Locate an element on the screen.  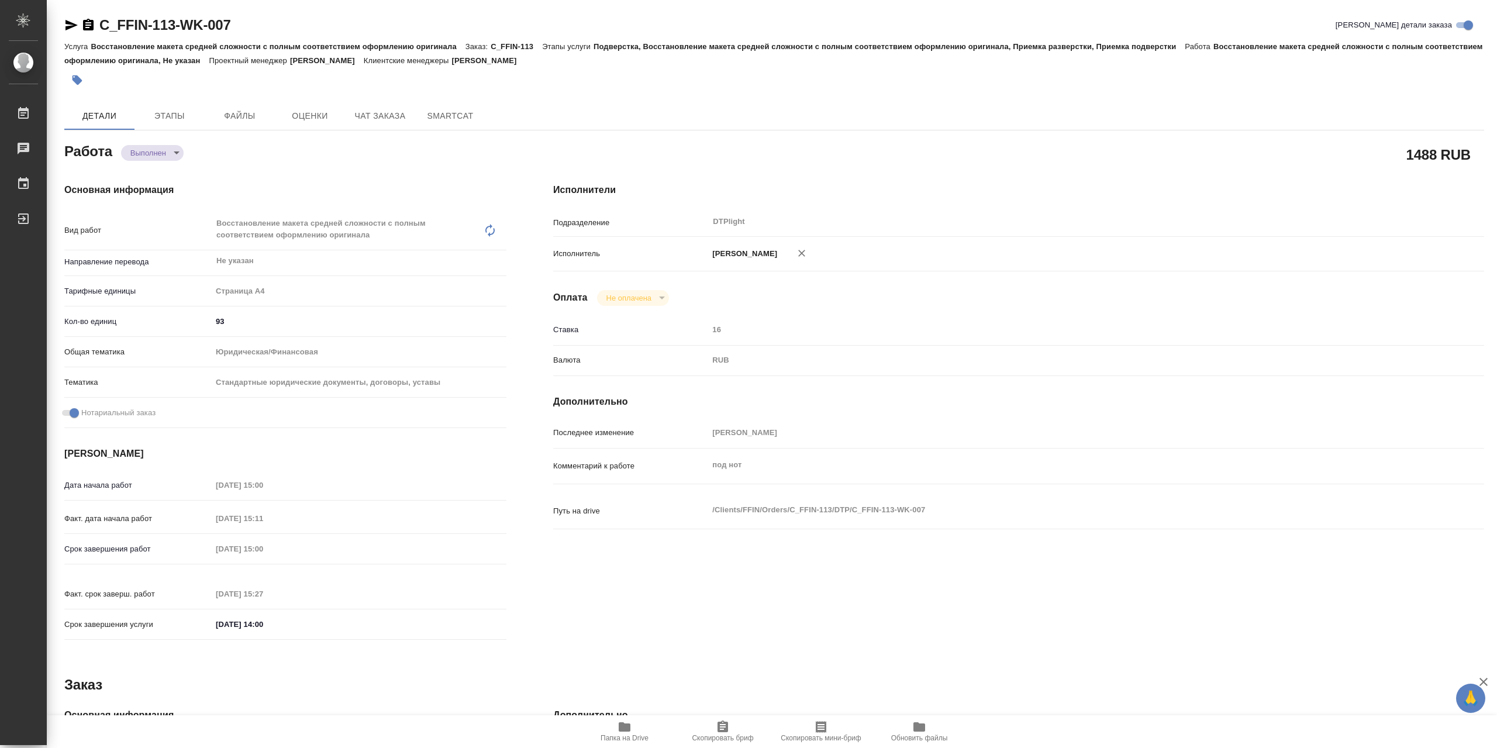
h2: Заказ is located at coordinates (83, 685).